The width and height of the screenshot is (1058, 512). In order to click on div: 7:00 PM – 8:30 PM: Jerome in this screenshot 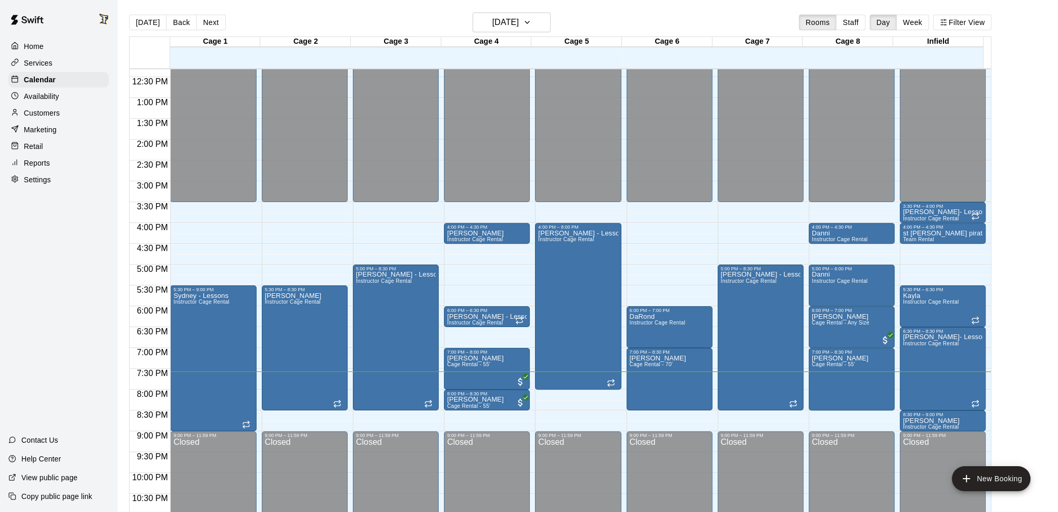, I will do `click(669, 379)`.